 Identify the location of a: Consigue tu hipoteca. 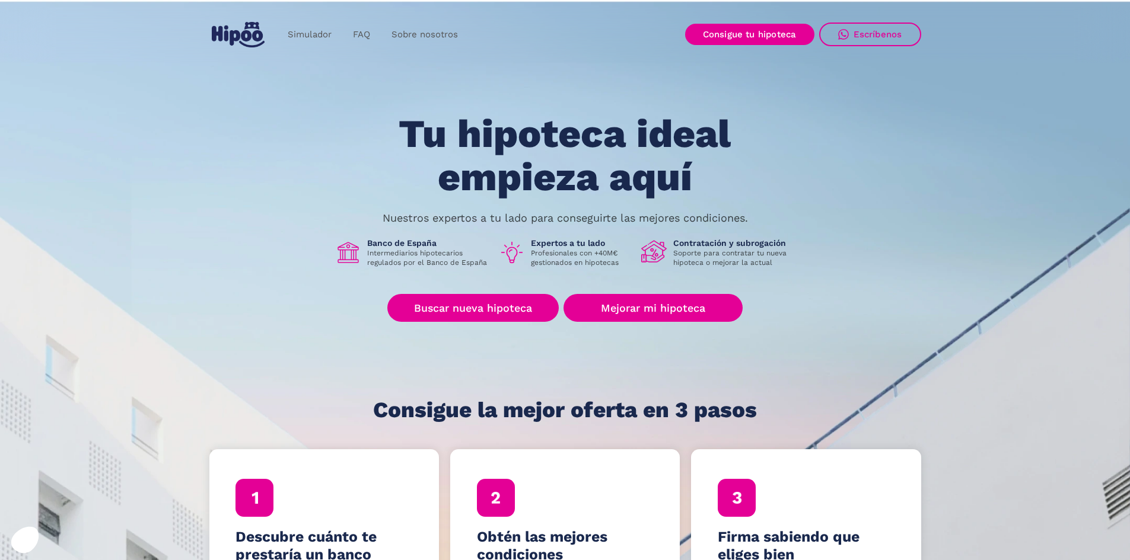
(750, 34).